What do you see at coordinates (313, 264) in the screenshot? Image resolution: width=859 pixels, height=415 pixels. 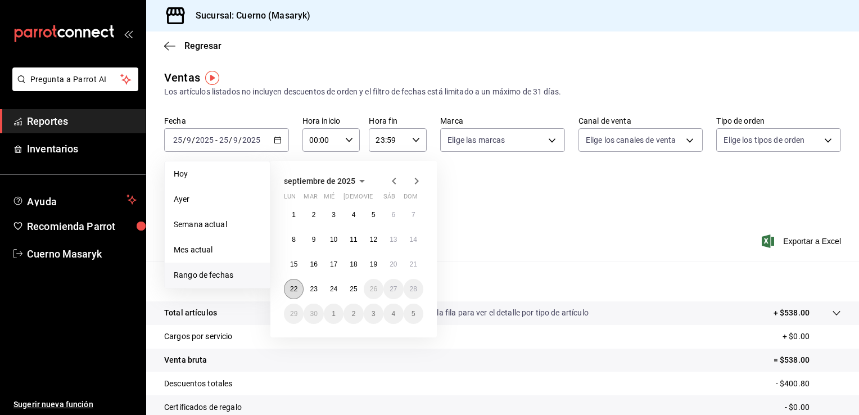 I see `button: 16 de septiembre de 2025` at bounding box center [313, 264].